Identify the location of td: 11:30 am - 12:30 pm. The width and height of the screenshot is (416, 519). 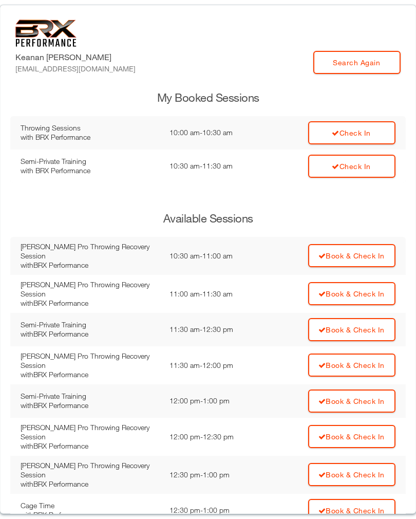
(215, 329).